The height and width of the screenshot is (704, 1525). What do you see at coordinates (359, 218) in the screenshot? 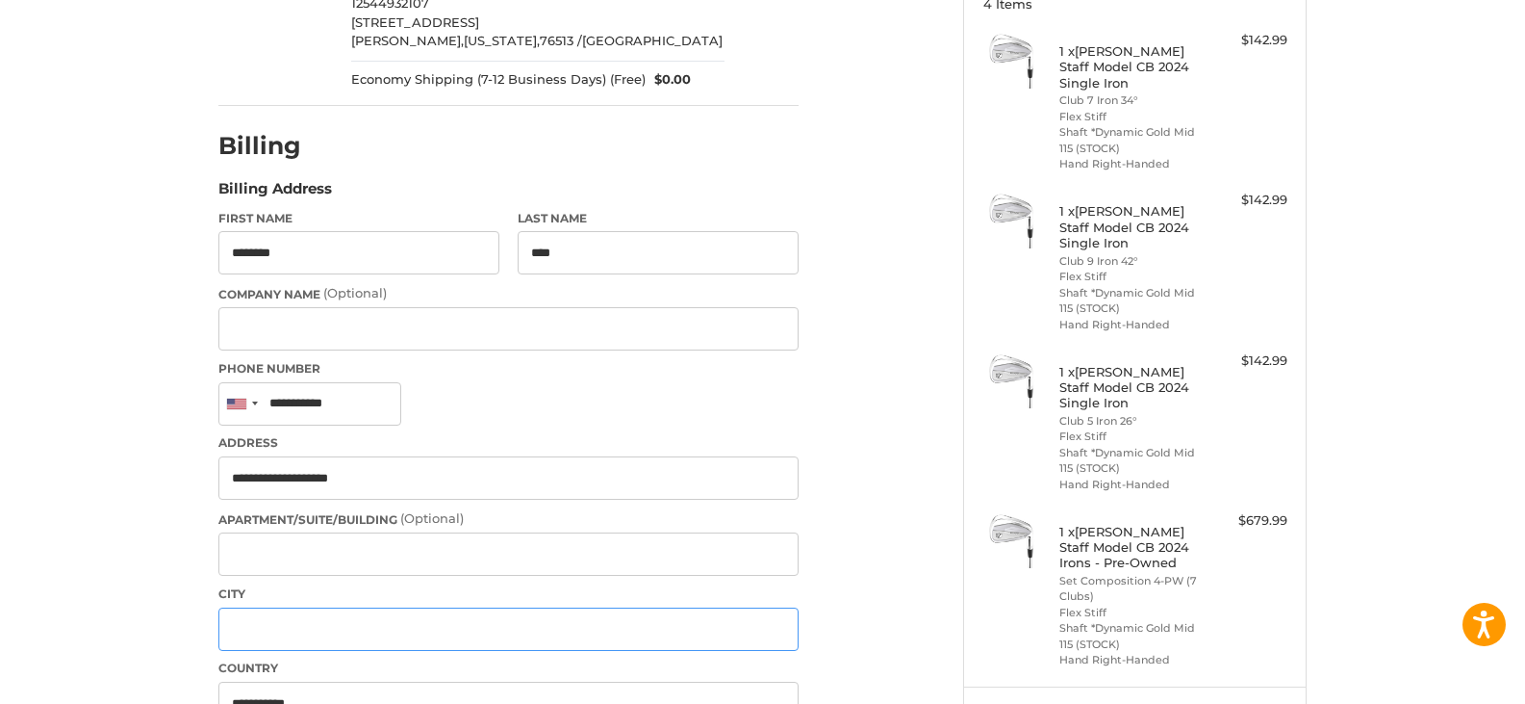
I see `label: First Name` at bounding box center [359, 218].